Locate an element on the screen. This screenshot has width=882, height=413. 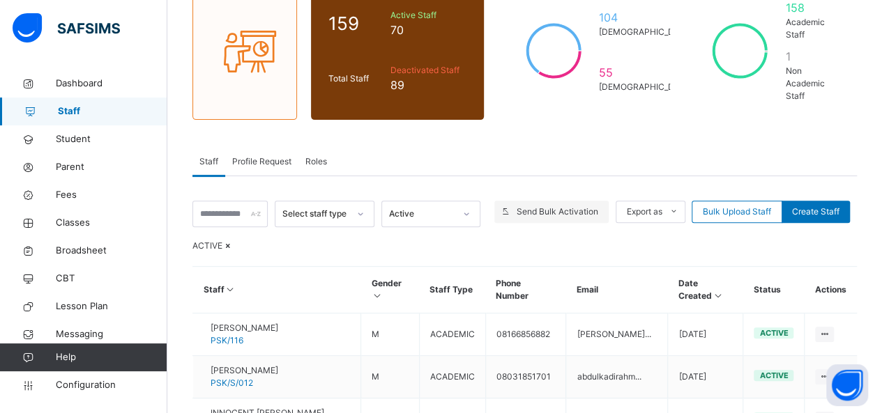
span: 104 is located at coordinates (645, 17).